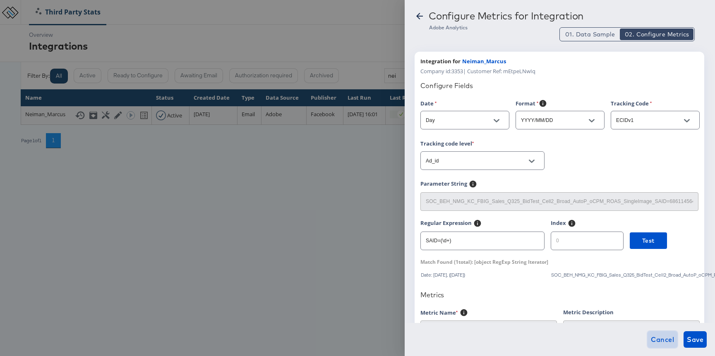 Image resolution: width=715 pixels, height=356 pixels. I want to click on span: Integration for, so click(440, 61).